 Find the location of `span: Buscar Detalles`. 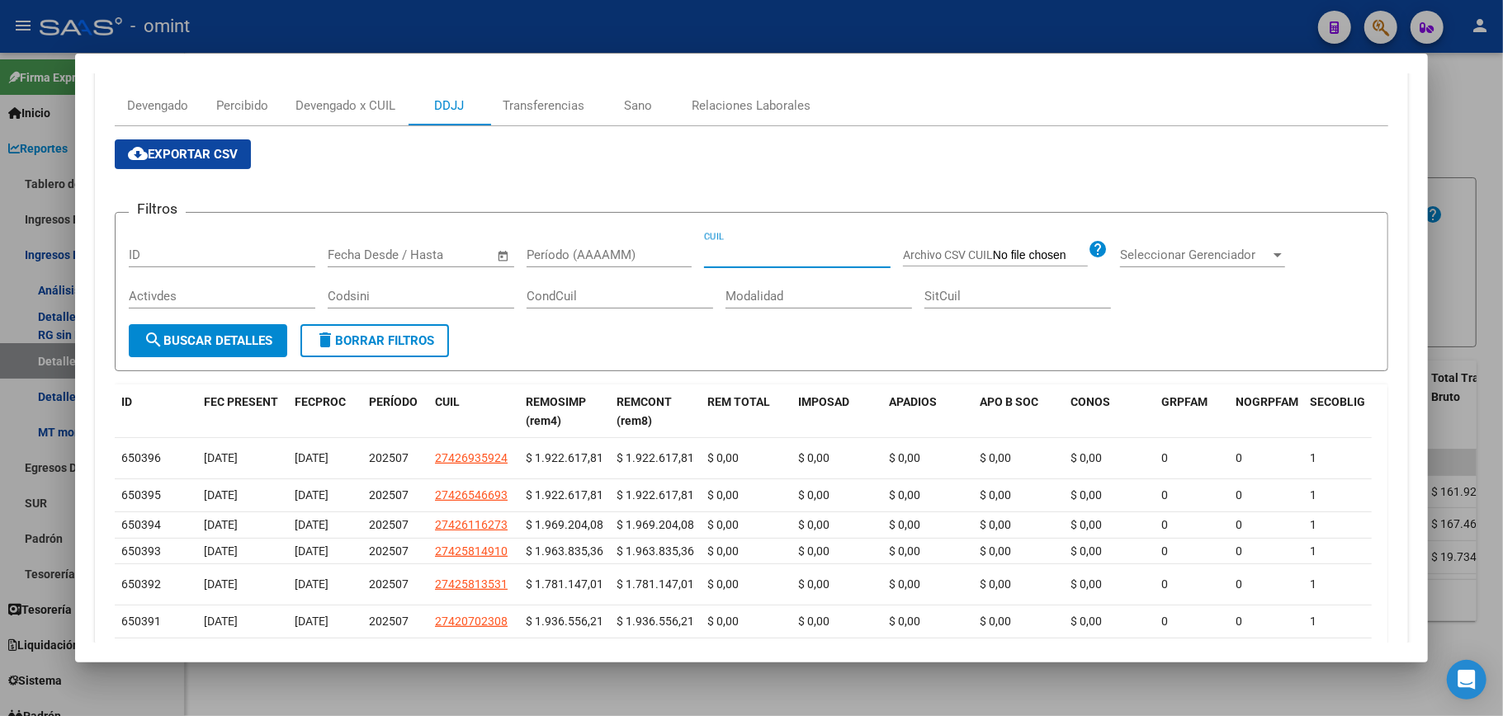

span: Buscar Detalles is located at coordinates (208, 341).